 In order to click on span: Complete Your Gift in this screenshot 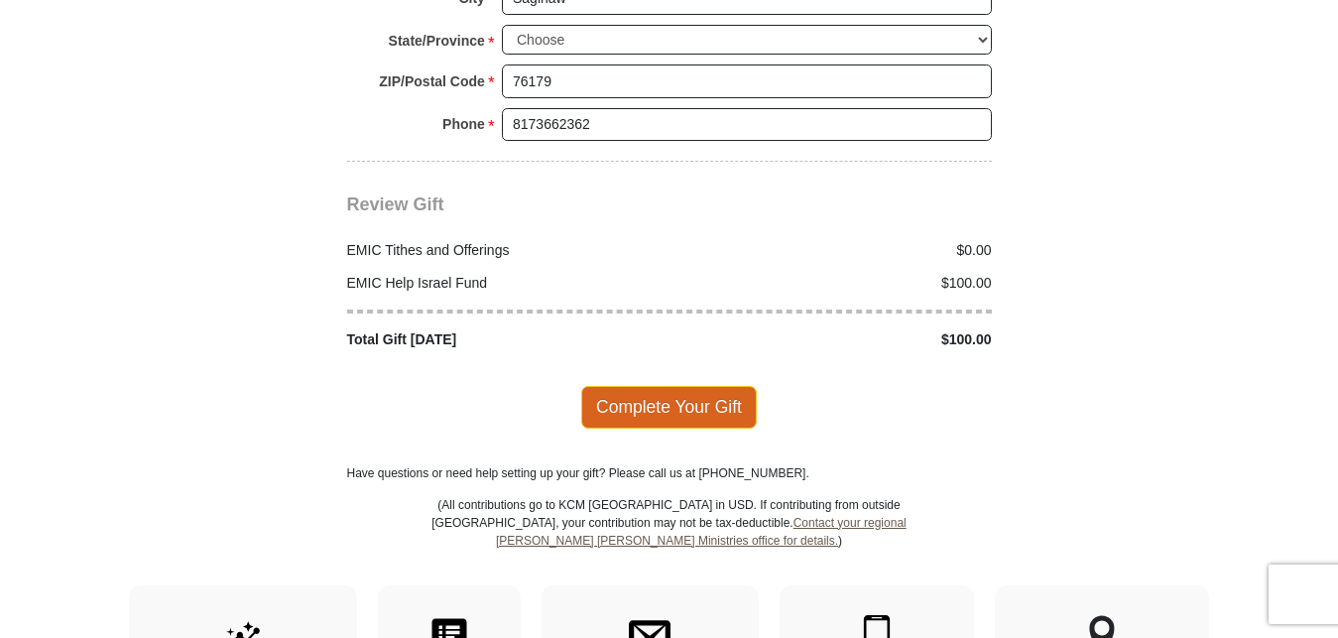, I will do `click(668, 407)`.